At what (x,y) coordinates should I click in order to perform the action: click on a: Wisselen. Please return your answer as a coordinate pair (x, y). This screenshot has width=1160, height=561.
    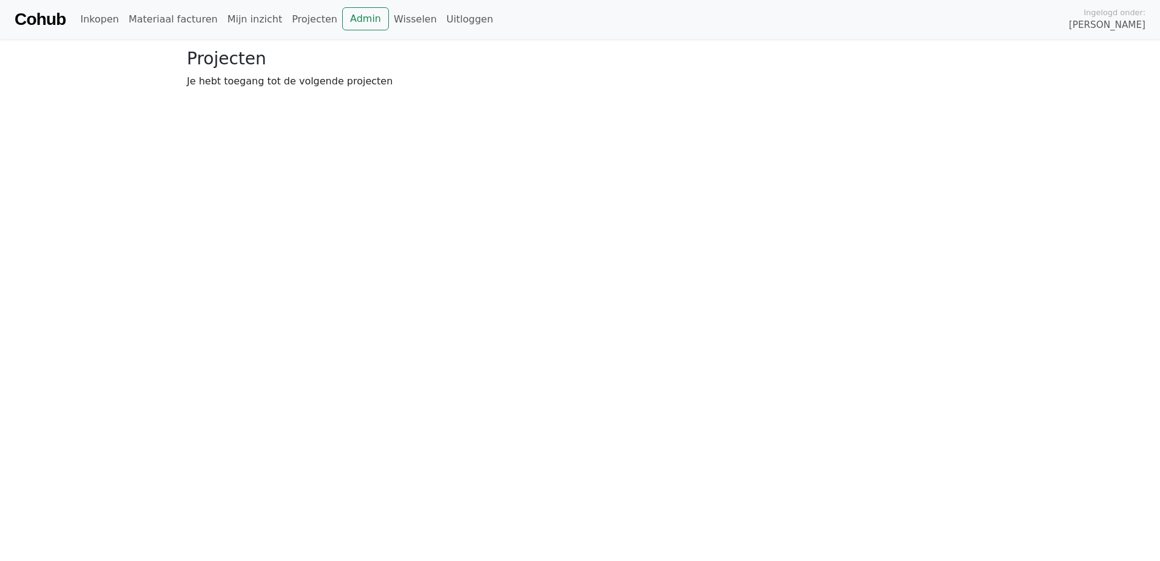
    Looking at the image, I should click on (415, 19).